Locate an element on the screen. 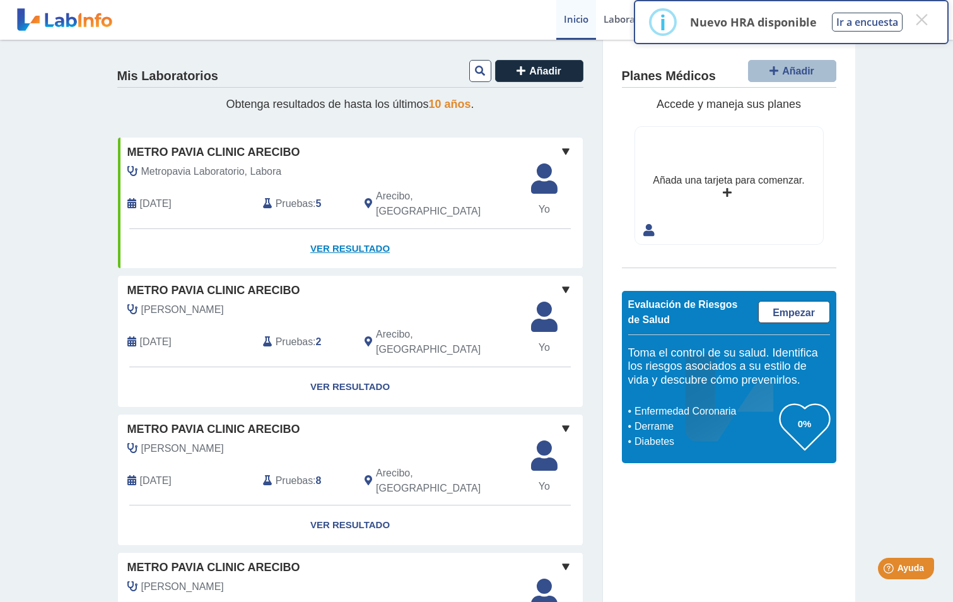 This screenshot has height=602, width=953. div: i is located at coordinates (663, 22).